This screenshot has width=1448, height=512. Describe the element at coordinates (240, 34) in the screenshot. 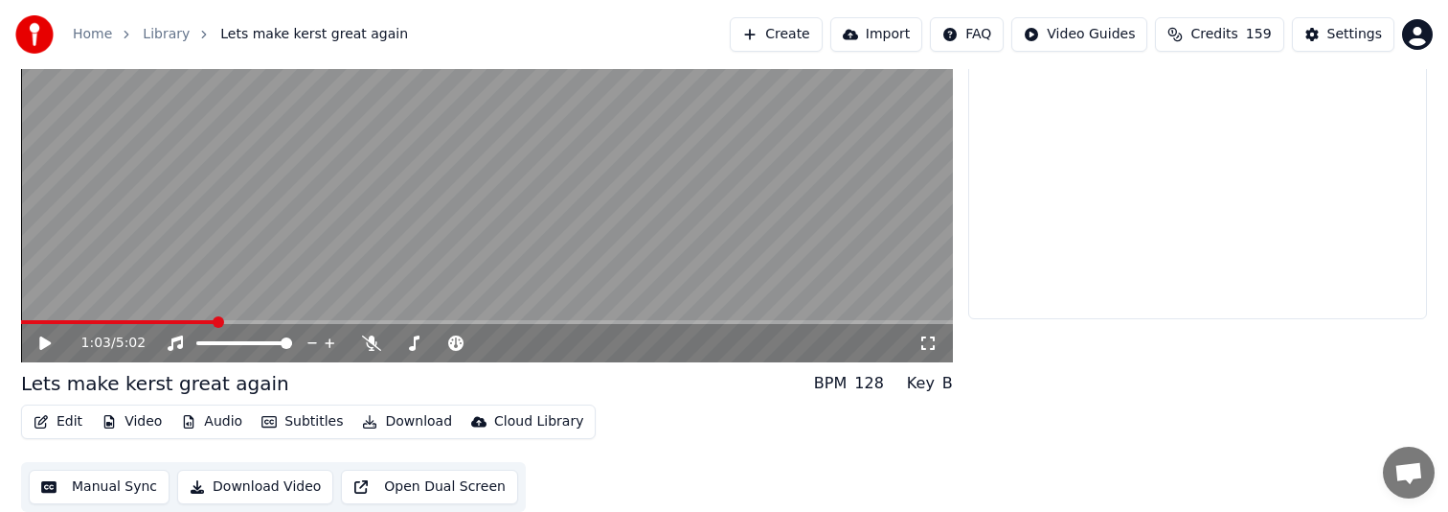

I see `nav: breadcrumb` at that location.